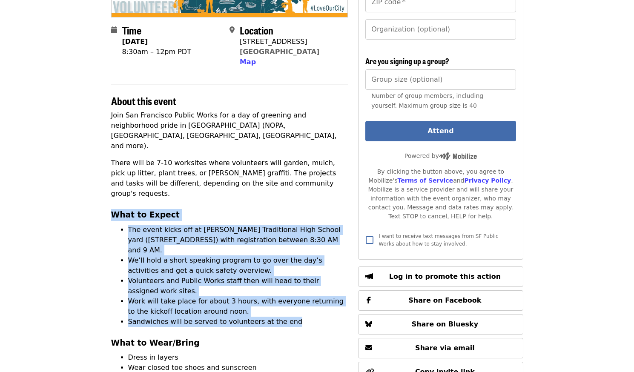  Describe the element at coordinates (440, 348) in the screenshot. I see `button: Share via email` at that location.